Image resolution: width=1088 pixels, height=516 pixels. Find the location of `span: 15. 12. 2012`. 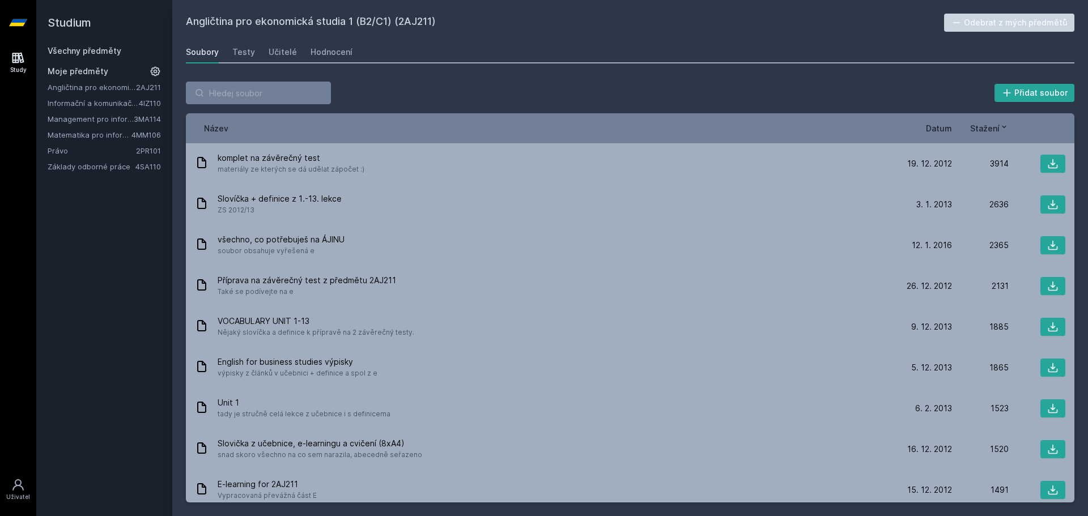

span: 15. 12. 2012 is located at coordinates (929, 490).